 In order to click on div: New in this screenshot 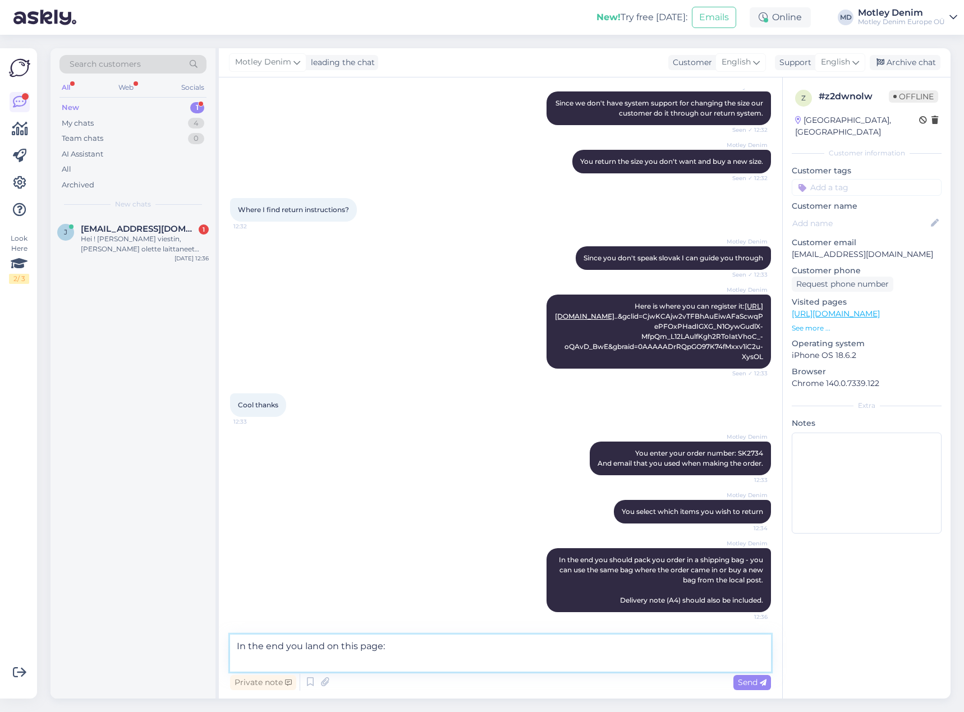, I will do `click(70, 108)`.